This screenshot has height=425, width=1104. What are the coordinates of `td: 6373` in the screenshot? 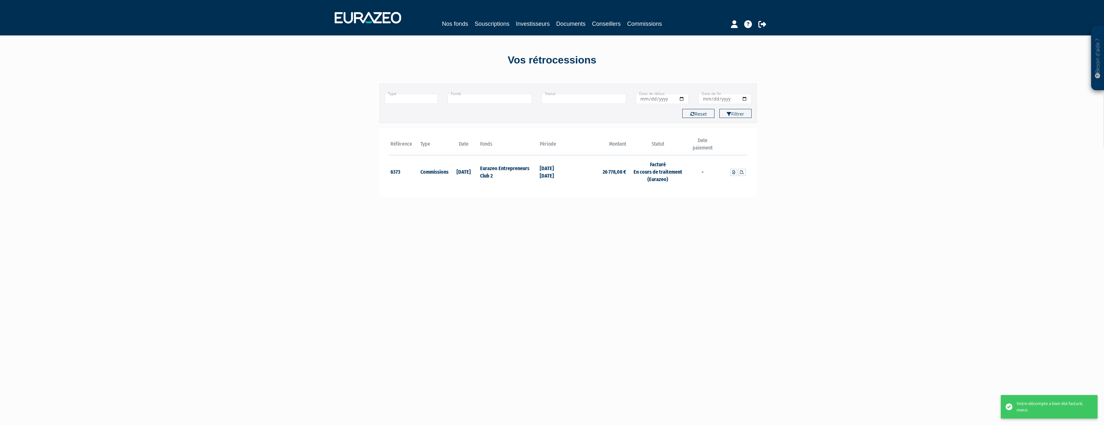 It's located at (404, 172).